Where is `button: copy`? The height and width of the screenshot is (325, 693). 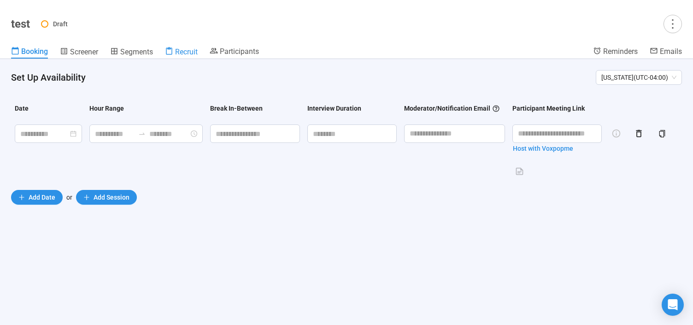
button: copy is located at coordinates (663, 134).